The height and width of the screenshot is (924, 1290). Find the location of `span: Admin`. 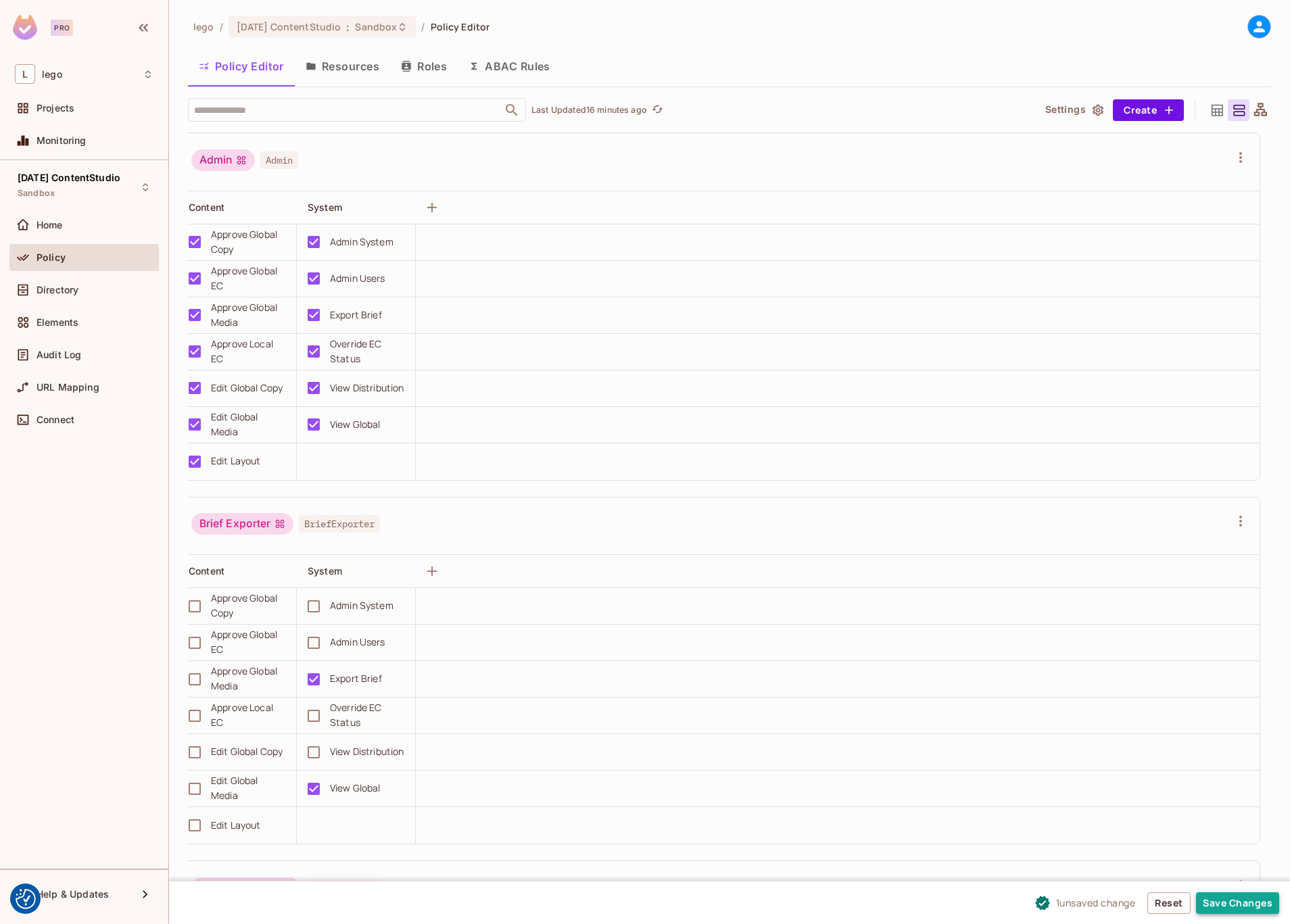

span: Admin is located at coordinates (279, 160).